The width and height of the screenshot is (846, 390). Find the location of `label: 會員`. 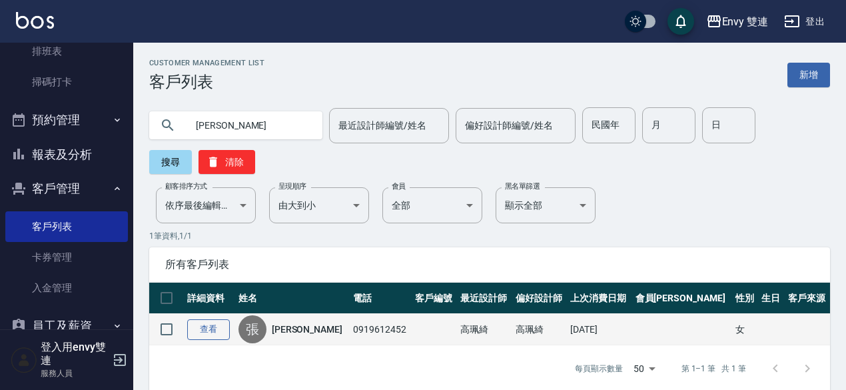

label: 會員 is located at coordinates (398, 186).